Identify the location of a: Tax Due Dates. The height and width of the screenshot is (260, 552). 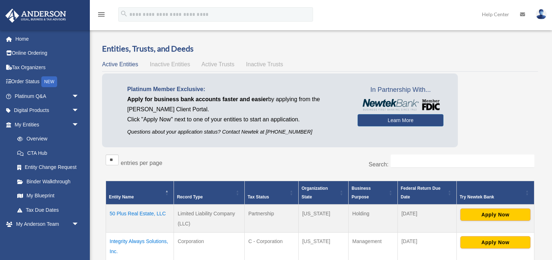
(48, 210).